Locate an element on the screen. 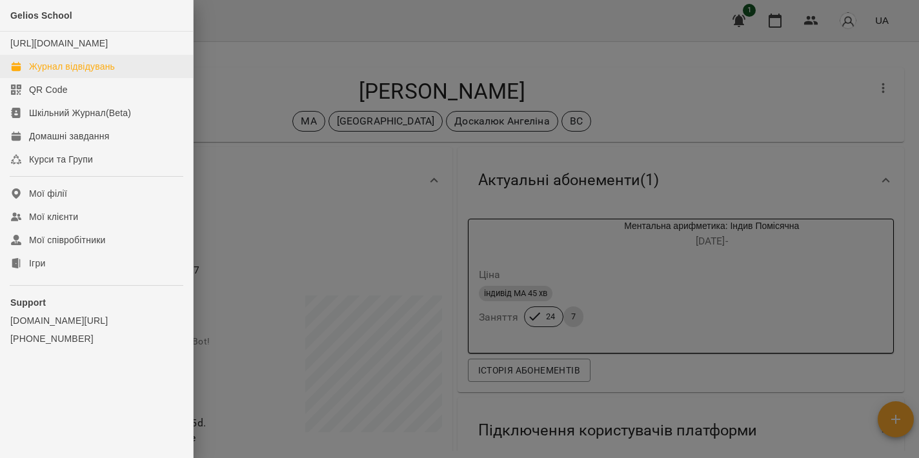 This screenshot has height=458, width=919. div: Домашні завдання is located at coordinates (69, 136).